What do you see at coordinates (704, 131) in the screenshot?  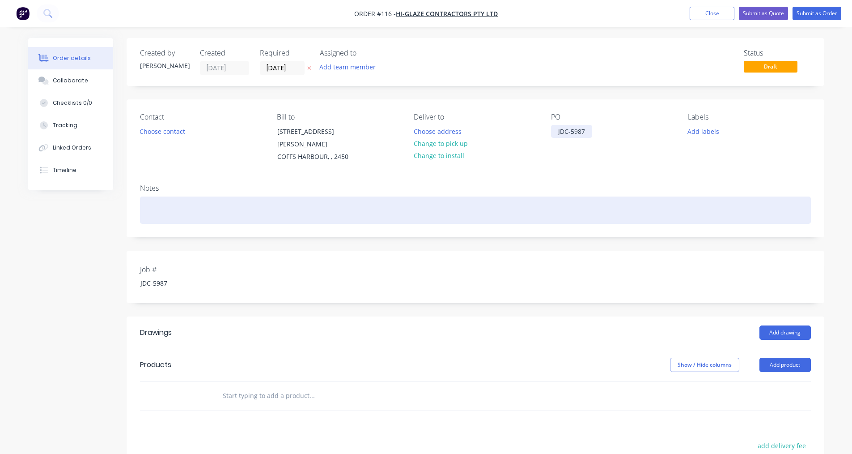 I see `button: Add labels` at bounding box center [704, 131].